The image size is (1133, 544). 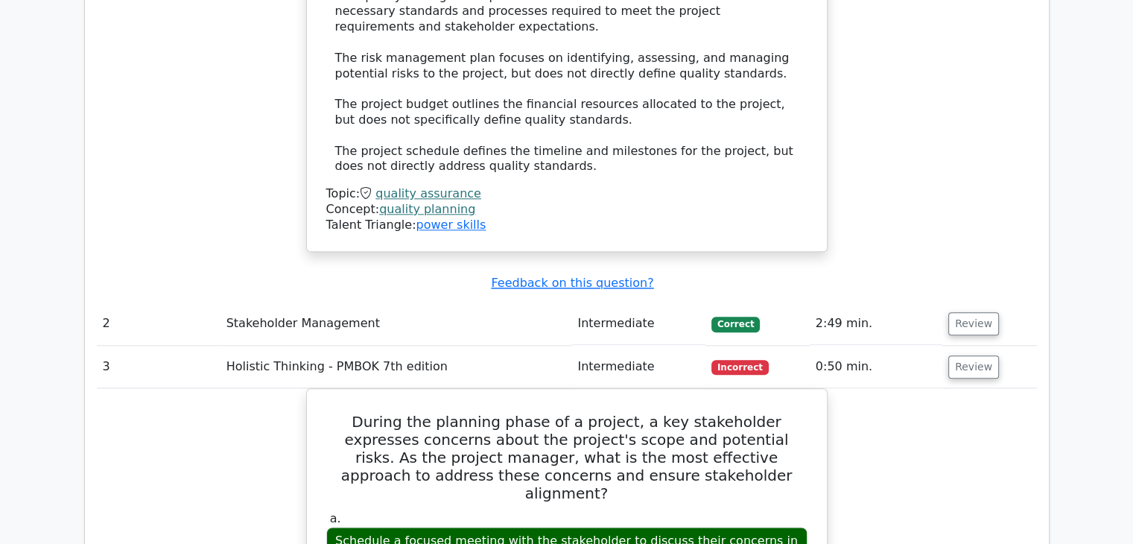 I want to click on span: Correct, so click(x=735, y=324).